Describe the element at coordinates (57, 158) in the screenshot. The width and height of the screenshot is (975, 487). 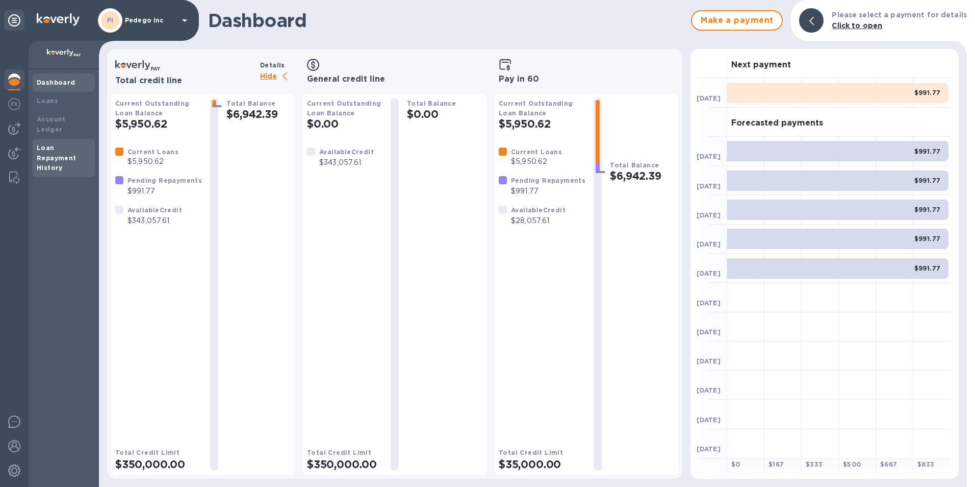
I see `b: Loan Repayment History` at that location.